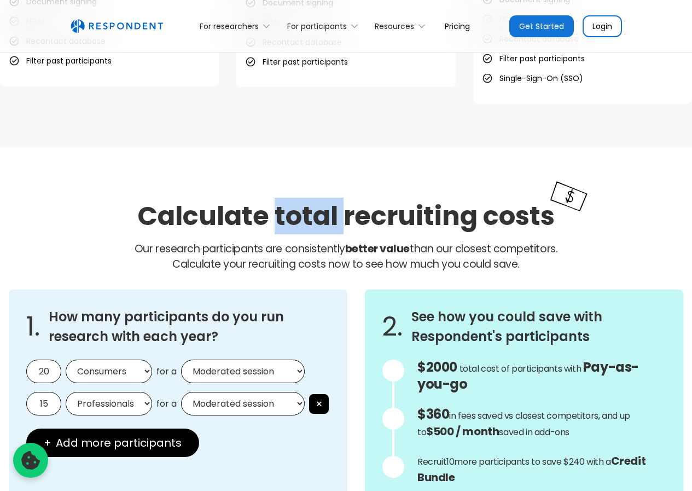 The image size is (692, 491). I want to click on a: Pricing, so click(458, 26).